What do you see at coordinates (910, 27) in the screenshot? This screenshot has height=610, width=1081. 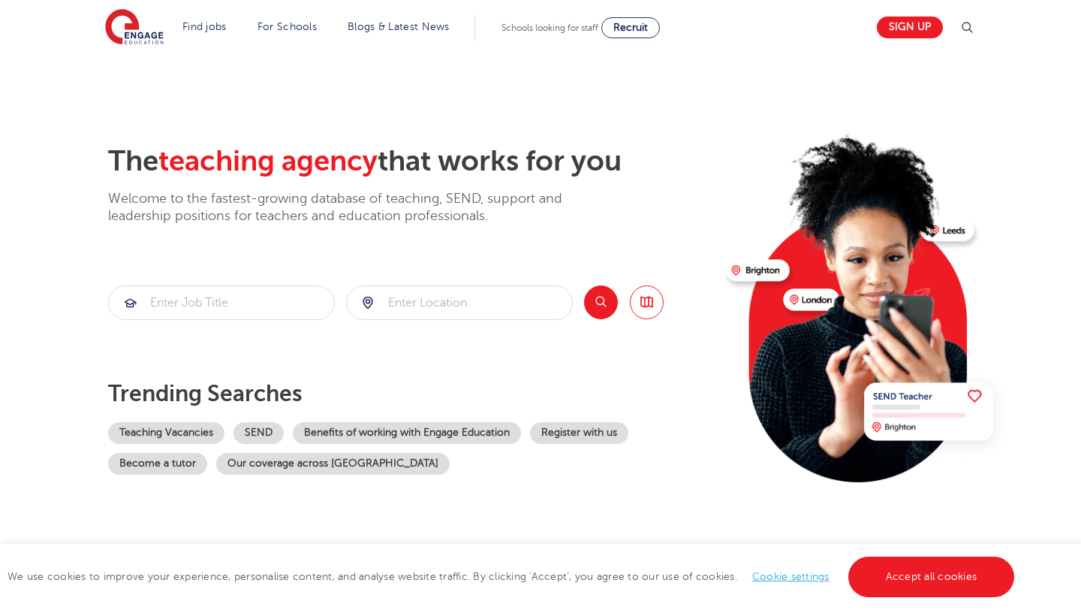 I see `a: Sign up` at bounding box center [910, 27].